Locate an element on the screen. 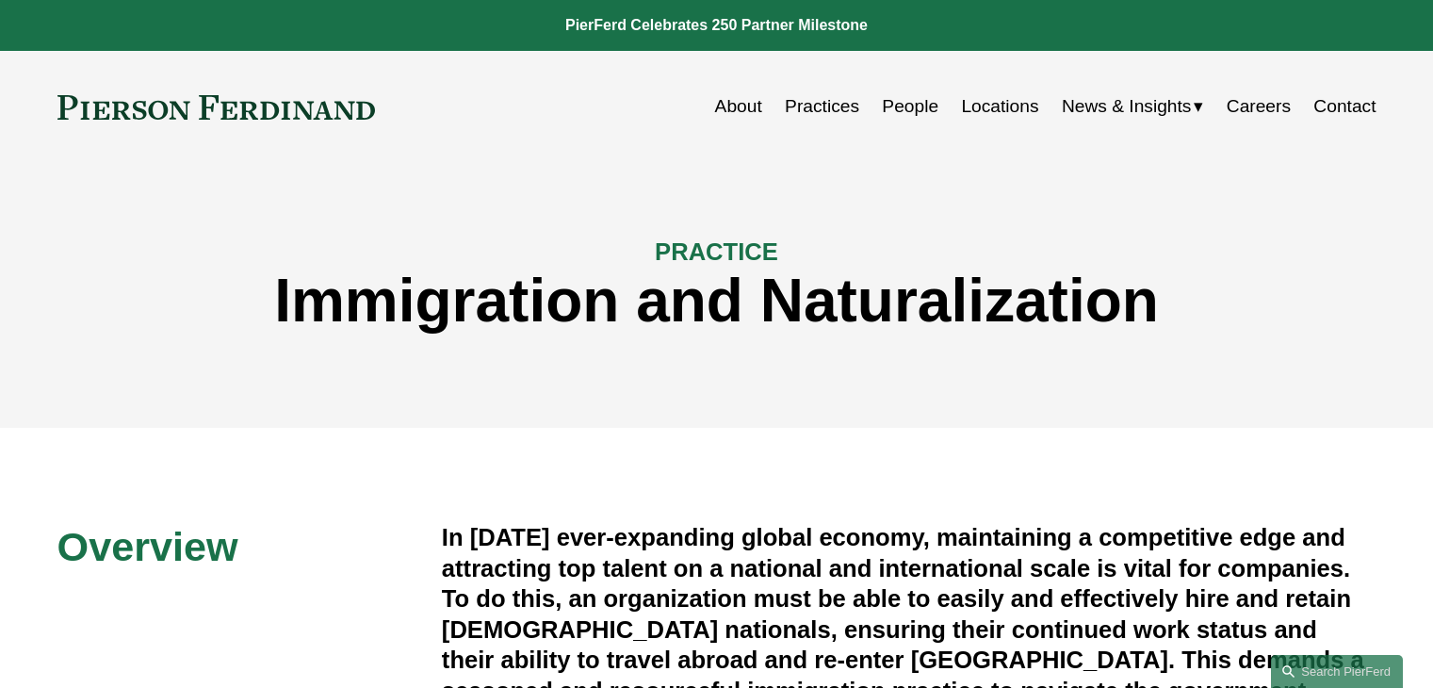 Image resolution: width=1433 pixels, height=688 pixels. a: Locations is located at coordinates (1000, 106).